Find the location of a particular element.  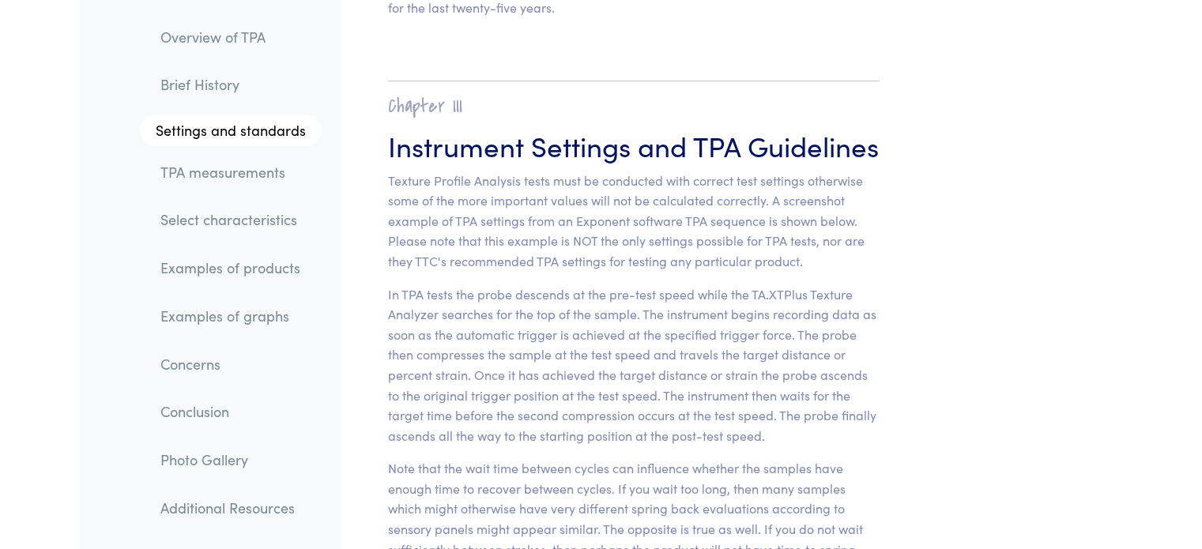

a: Overview of TPA is located at coordinates (235, 37).